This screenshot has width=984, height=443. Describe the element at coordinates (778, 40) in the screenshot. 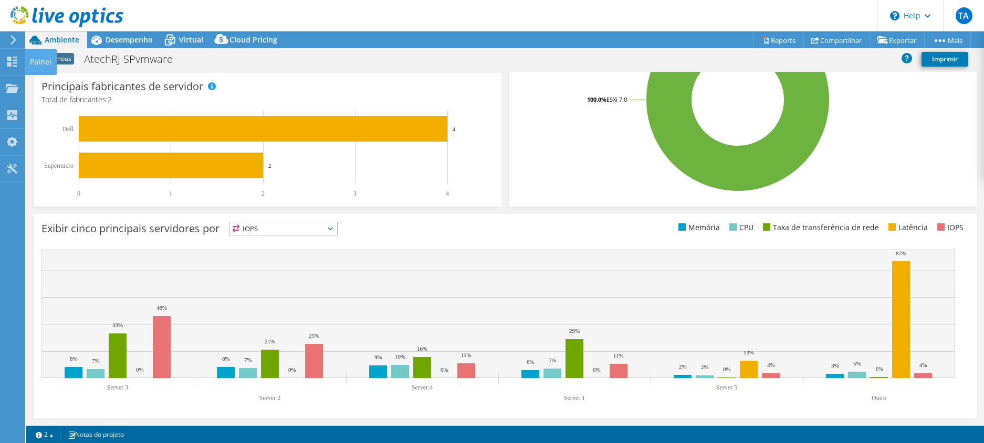

I see `a: Reports` at that location.